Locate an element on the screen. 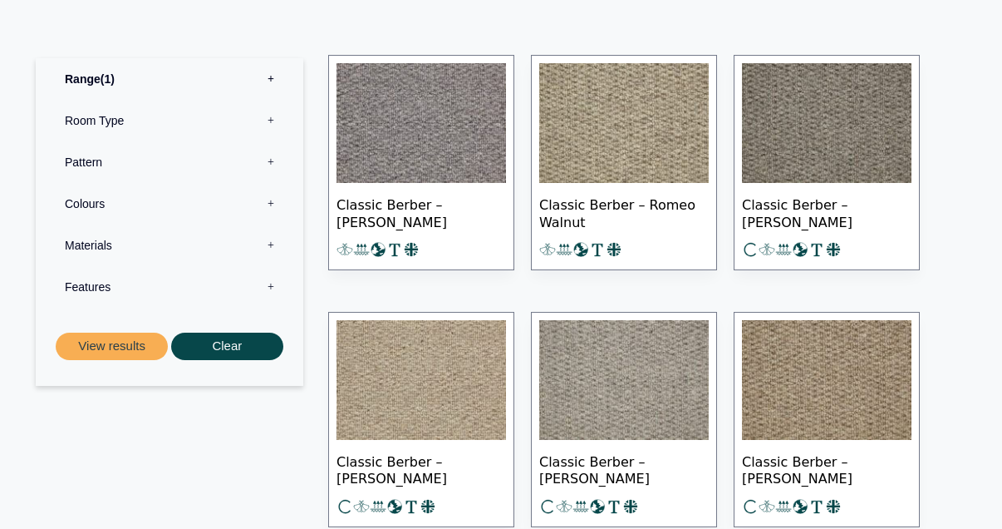  img: Classic Berber Romeo Anvil is located at coordinates (421, 123).